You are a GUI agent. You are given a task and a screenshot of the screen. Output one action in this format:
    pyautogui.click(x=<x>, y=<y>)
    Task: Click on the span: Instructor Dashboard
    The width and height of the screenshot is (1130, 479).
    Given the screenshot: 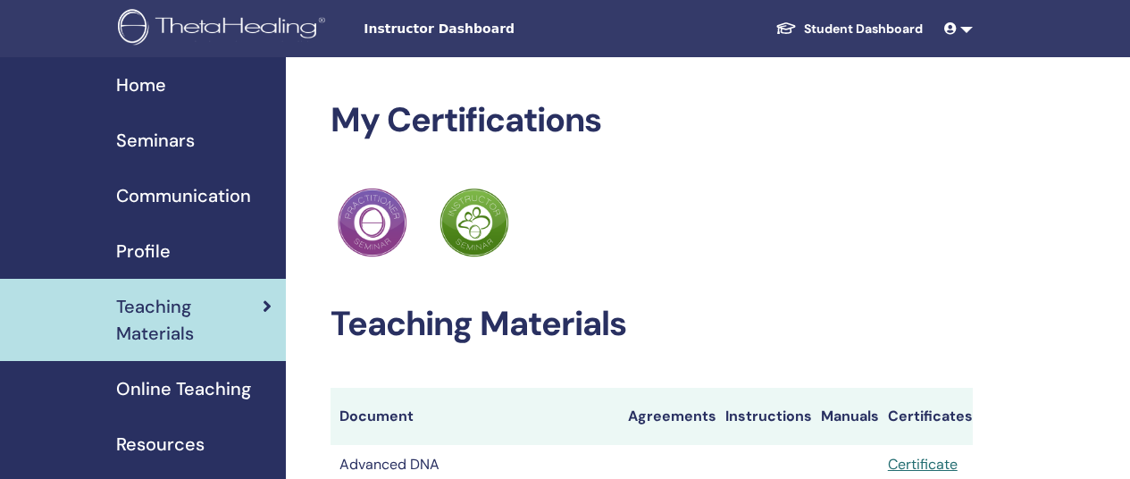 What is the action you would take?
    pyautogui.click(x=498, y=29)
    